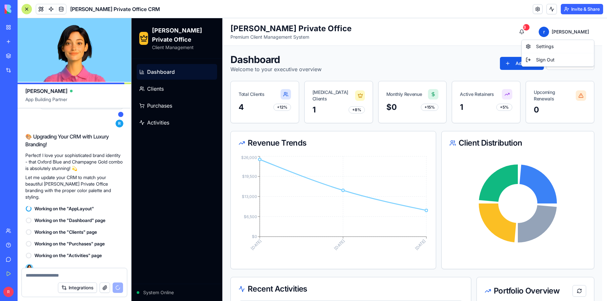 The width and height of the screenshot is (607, 301). I want to click on h2: 🎨 Upgrading Your CRM with Luxury Branding!, so click(74, 141).